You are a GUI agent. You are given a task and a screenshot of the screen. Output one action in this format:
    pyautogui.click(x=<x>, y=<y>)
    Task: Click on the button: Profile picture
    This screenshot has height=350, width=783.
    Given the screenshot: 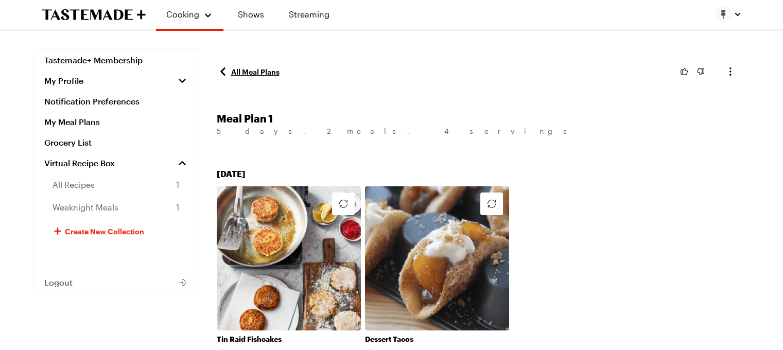 What is the action you would take?
    pyautogui.click(x=729, y=14)
    